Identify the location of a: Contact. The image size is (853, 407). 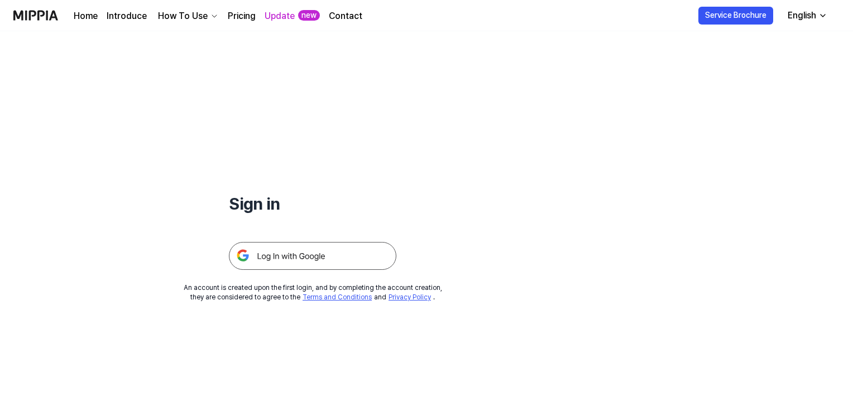
(345, 16).